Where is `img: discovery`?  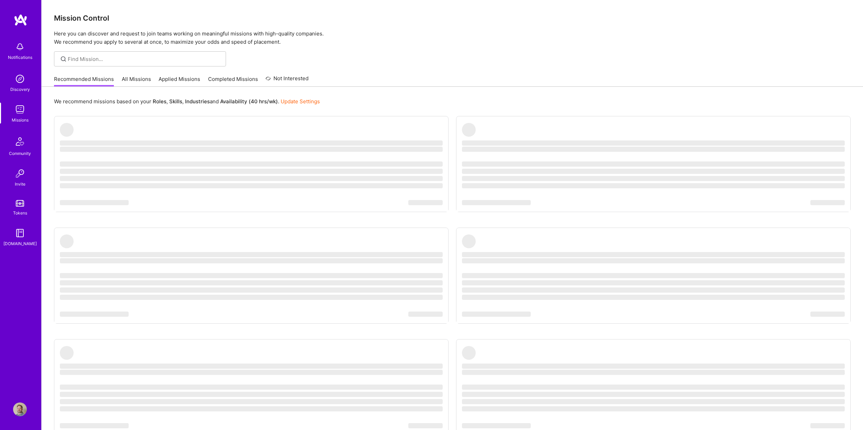 img: discovery is located at coordinates (20, 79).